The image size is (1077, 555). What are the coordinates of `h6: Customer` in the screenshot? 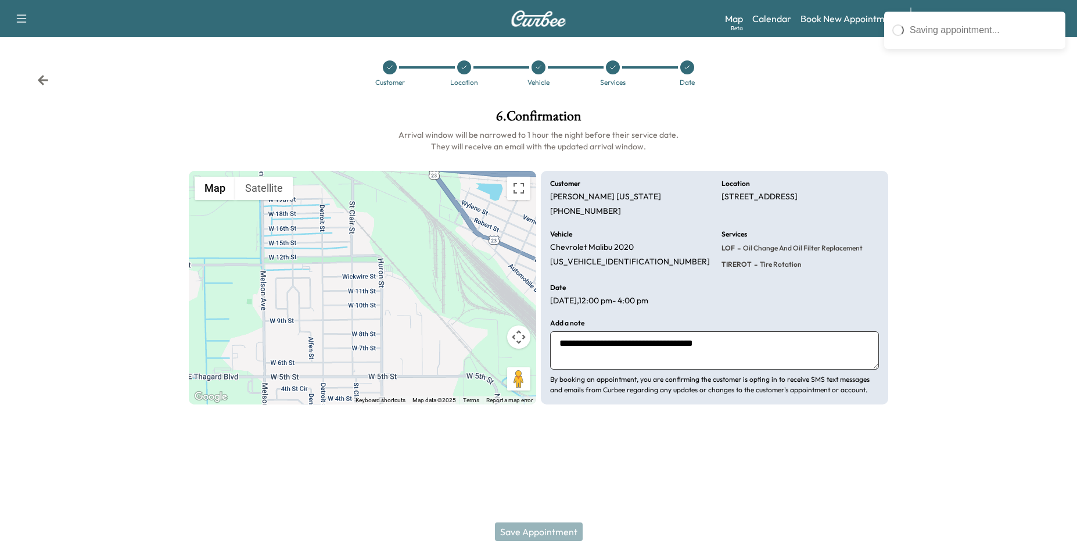 It's located at (565, 183).